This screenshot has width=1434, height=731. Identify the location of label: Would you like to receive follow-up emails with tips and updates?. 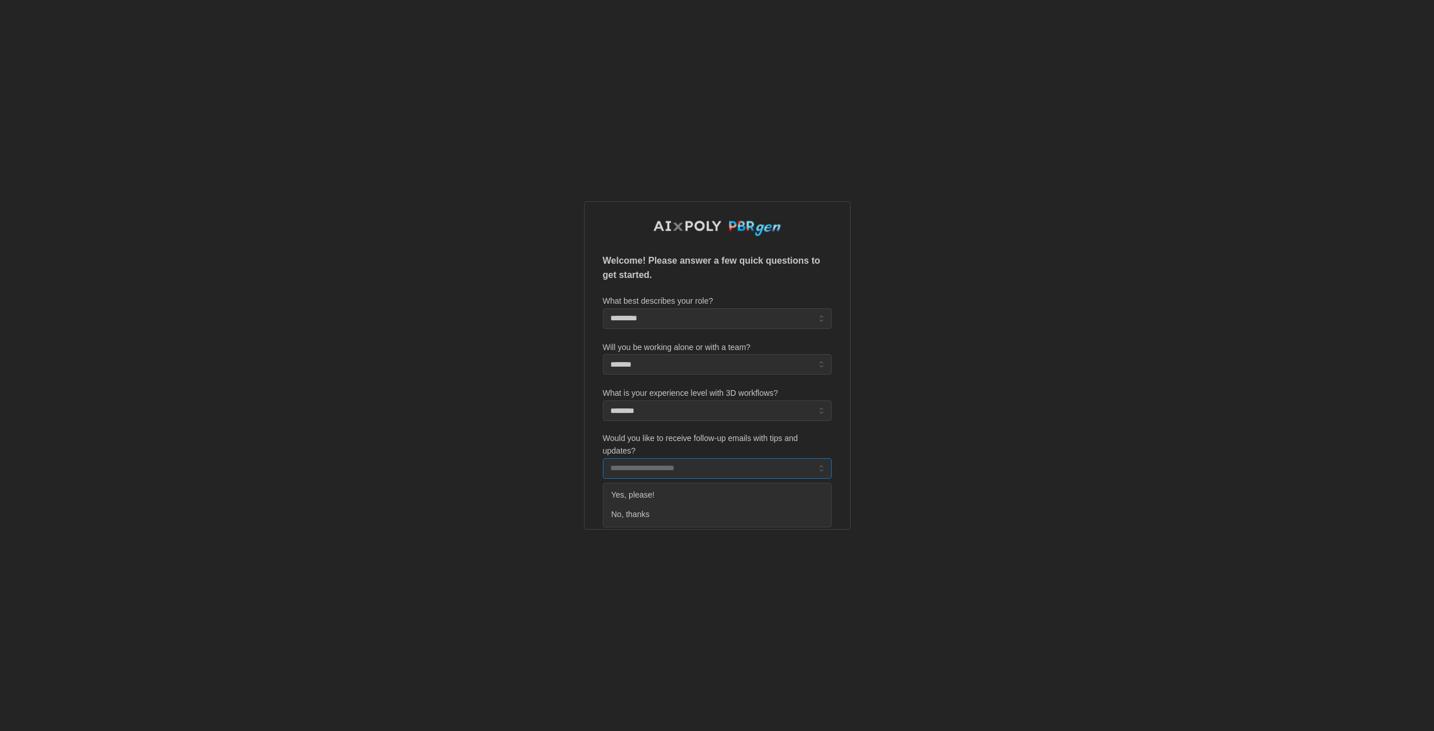
(717, 444).